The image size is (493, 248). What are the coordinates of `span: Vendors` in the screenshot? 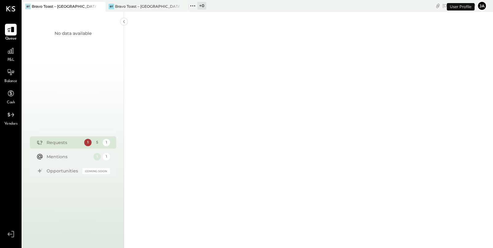 It's located at (11, 124).